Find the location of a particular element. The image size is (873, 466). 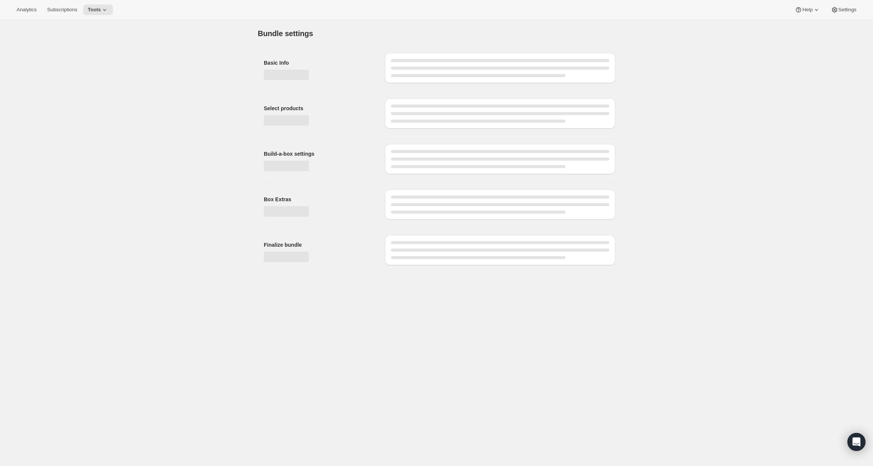

h2: Build-a-box settings is located at coordinates (318, 154).